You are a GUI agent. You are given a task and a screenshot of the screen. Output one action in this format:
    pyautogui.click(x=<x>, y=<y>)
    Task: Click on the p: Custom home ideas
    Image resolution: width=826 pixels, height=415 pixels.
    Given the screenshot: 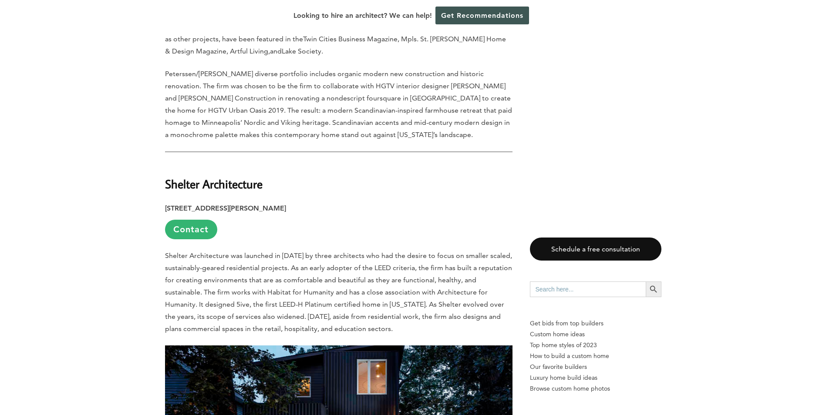 What is the action you would take?
    pyautogui.click(x=595, y=334)
    